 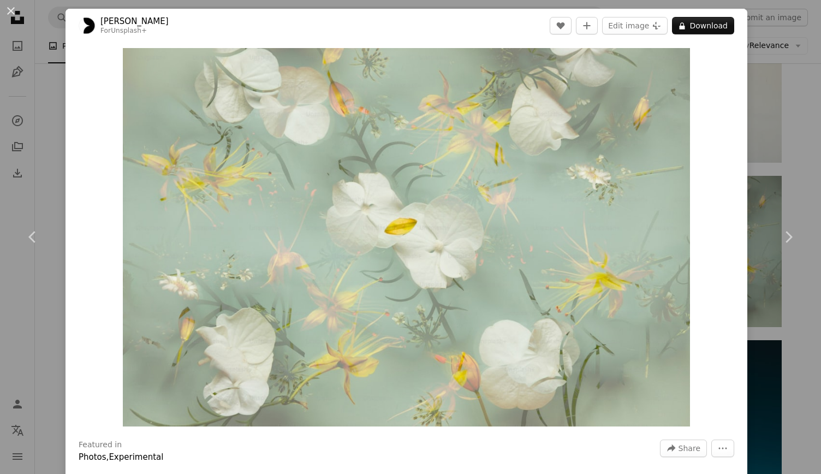 I want to click on img: A bunch of white flowers on a blue background, so click(x=406, y=237).